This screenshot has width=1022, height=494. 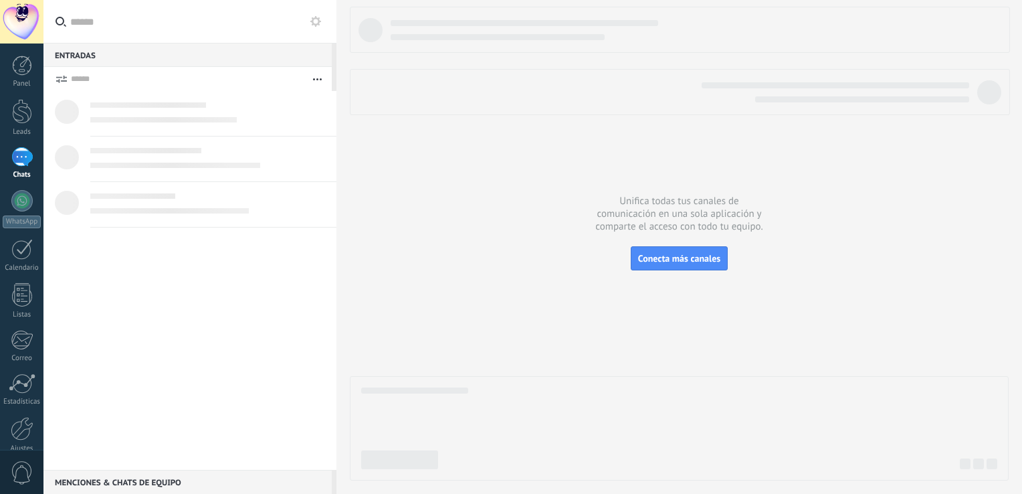 I want to click on div: Entradas, so click(x=187, y=55).